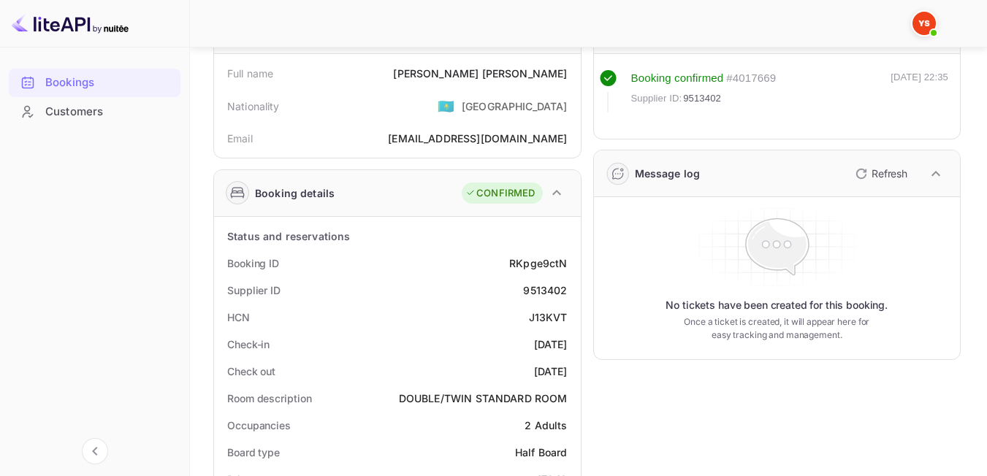  Describe the element at coordinates (751, 78) in the screenshot. I see `div: # 4017669` at that location.